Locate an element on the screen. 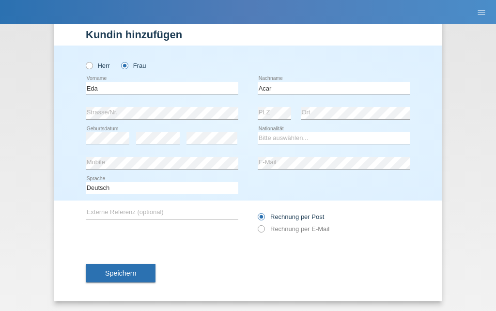 The image size is (496, 311). input: Frau is located at coordinates (124, 65).